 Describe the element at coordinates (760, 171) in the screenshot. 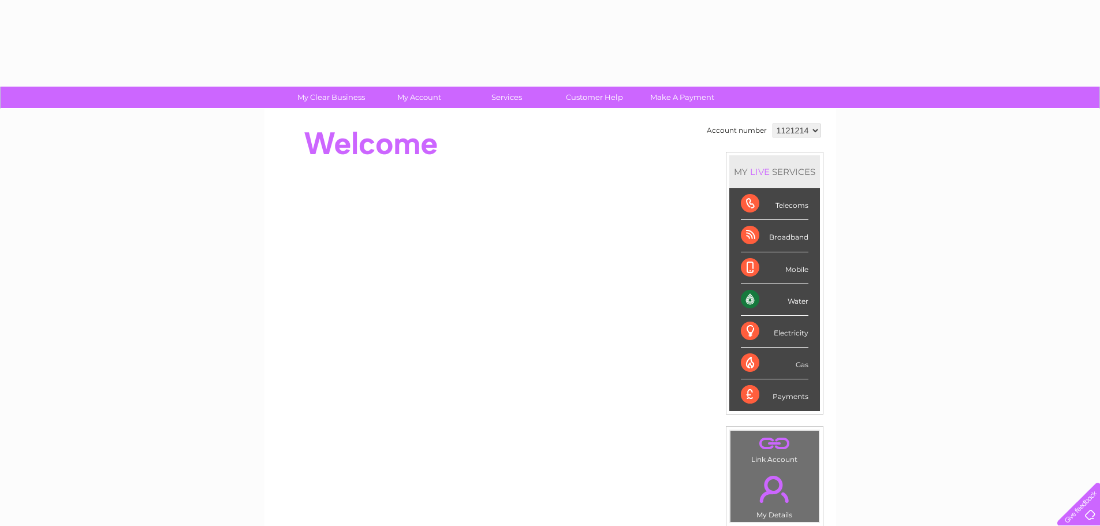

I see `div: LIVE` at that location.